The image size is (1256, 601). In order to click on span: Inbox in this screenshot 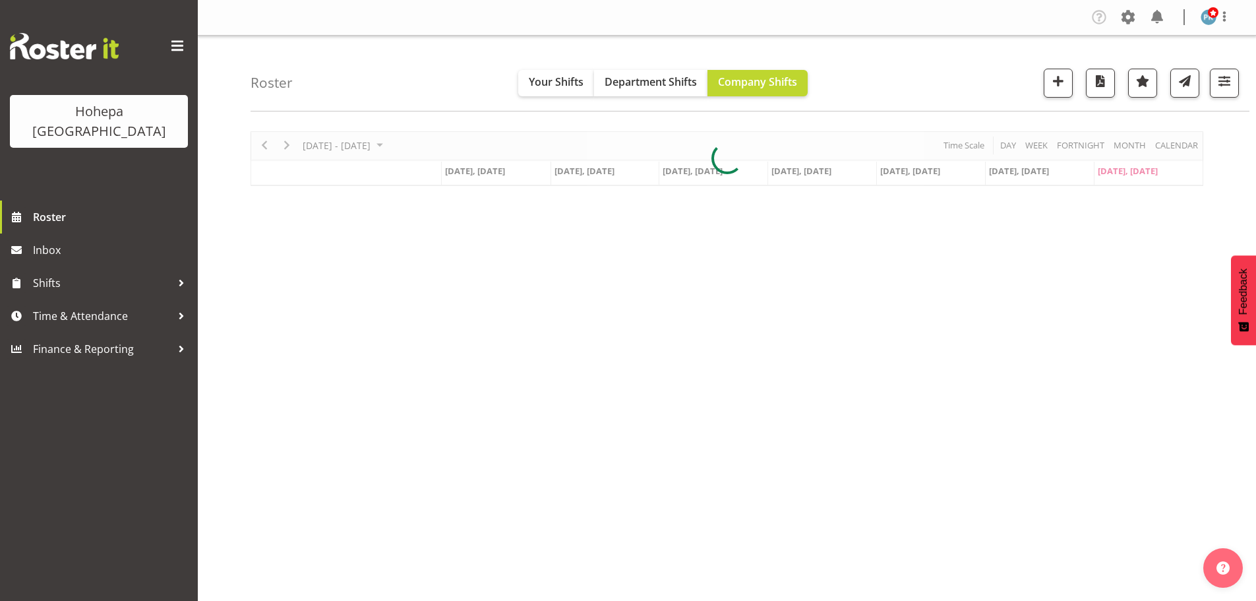, I will do `click(112, 250)`.